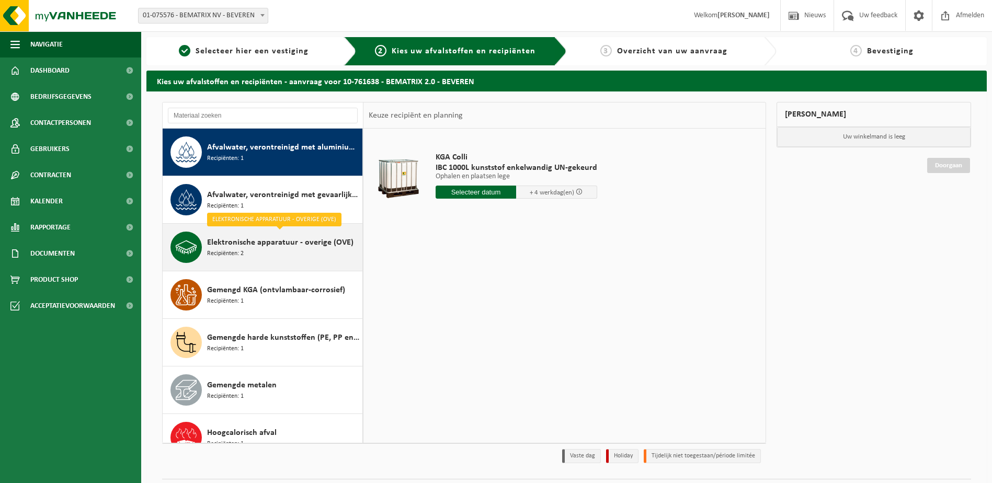 Image resolution: width=992 pixels, height=483 pixels. I want to click on span: Contracten, so click(51, 175).